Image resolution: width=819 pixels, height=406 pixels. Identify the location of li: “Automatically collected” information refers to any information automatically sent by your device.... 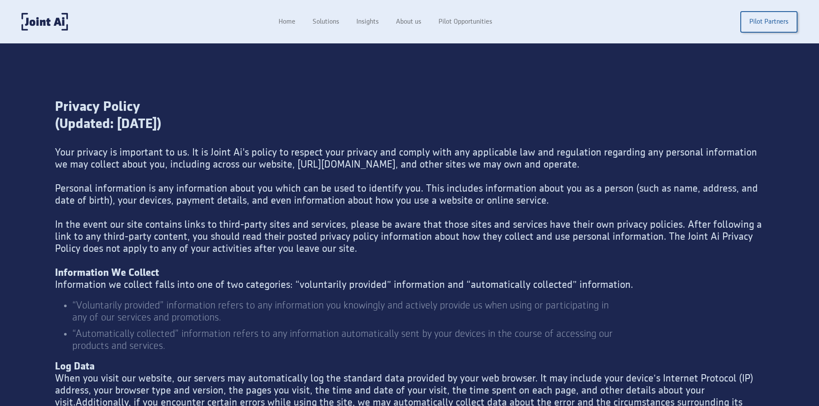
(347, 340).